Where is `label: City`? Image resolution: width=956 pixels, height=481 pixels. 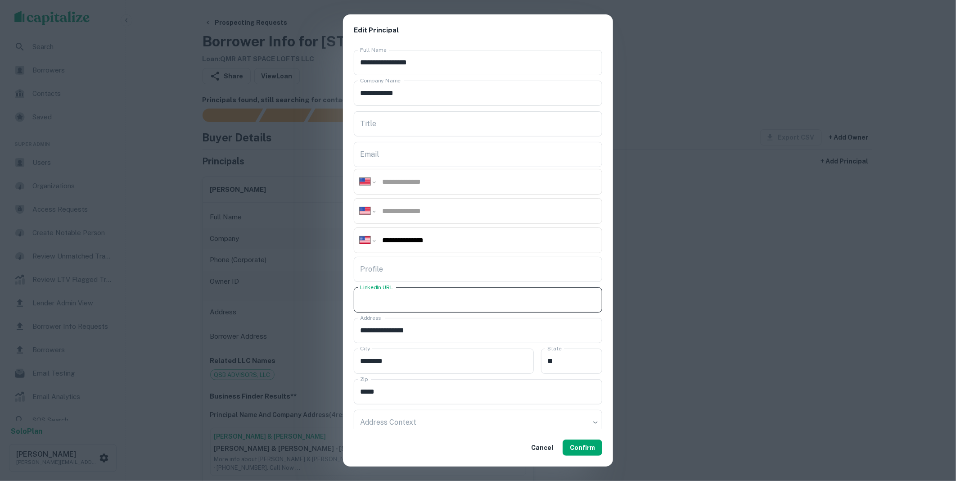
label: City is located at coordinates (365, 348).